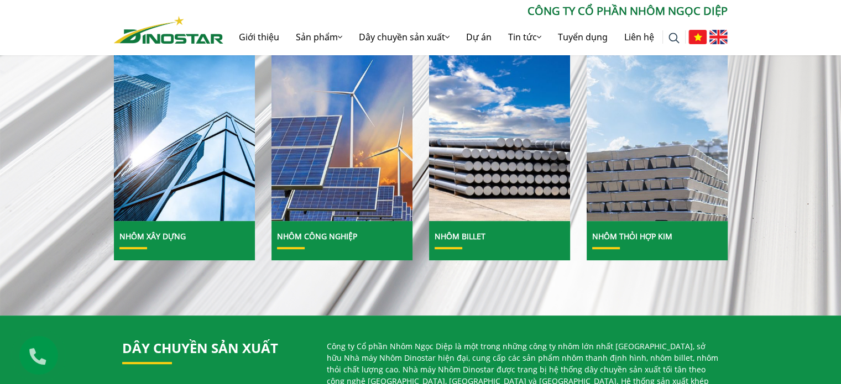 This screenshot has width=841, height=384. What do you see at coordinates (169, 28) in the screenshot?
I see `a: Nhôm Dinostar` at bounding box center [169, 28].